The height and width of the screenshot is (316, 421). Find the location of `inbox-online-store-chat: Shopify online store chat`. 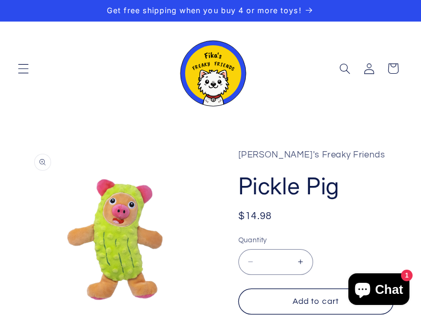

inbox-online-store-chat: Shopify online store chat is located at coordinates (379, 290).